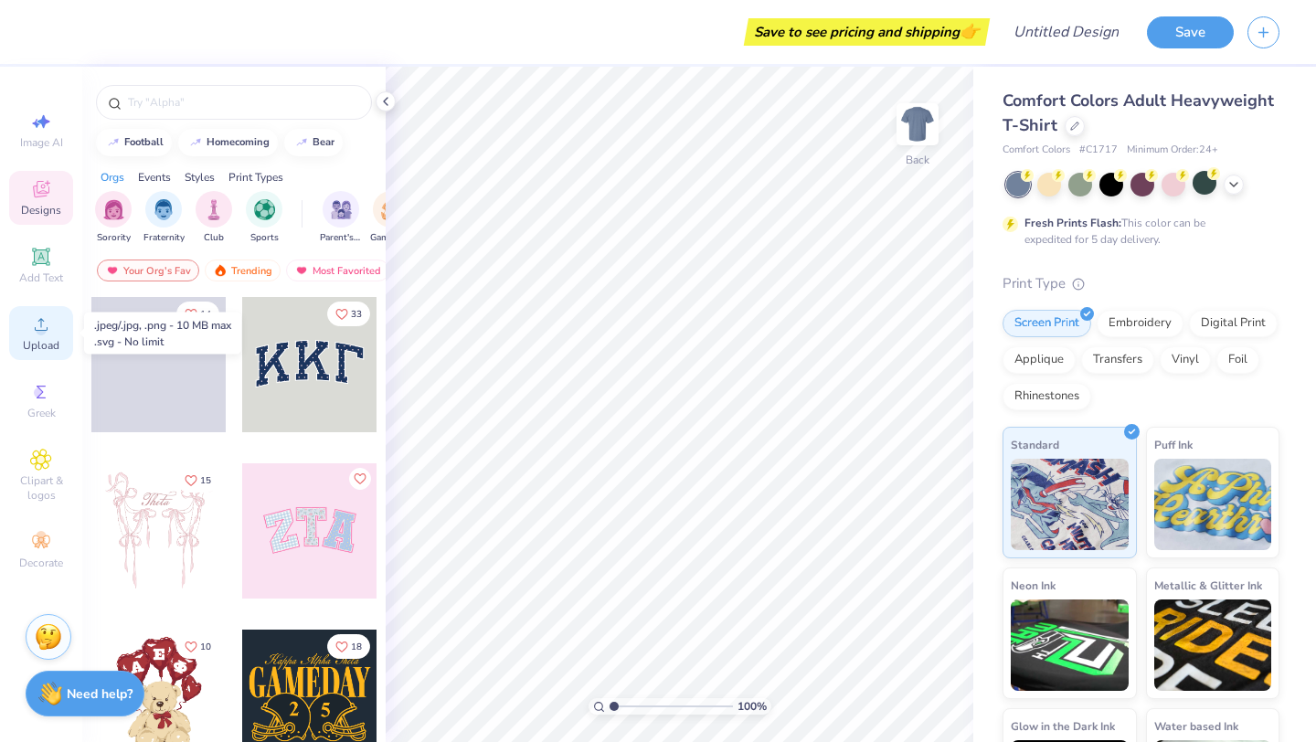 The width and height of the screenshot is (1316, 742). What do you see at coordinates (752, 706) in the screenshot?
I see `span: 100 %` at bounding box center [752, 706].